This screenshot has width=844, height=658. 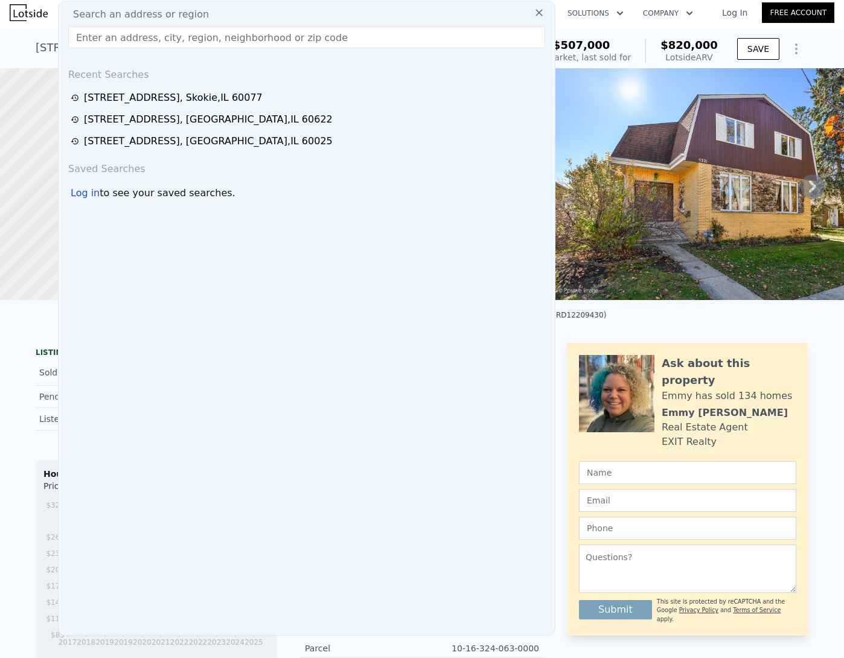 What do you see at coordinates (156, 474) in the screenshot?
I see `div: Houses Median Sale` at bounding box center [156, 474].